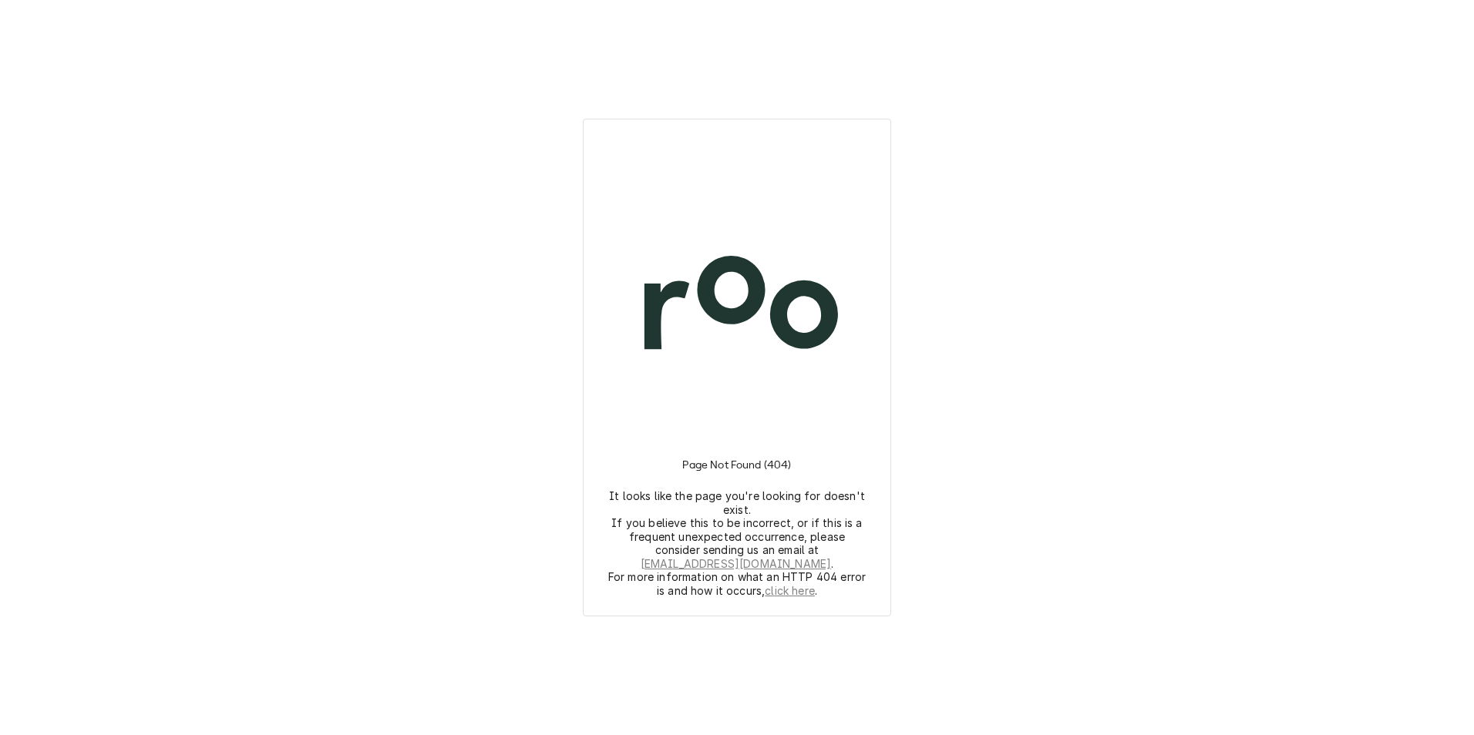 The height and width of the screenshot is (735, 1474). What do you see at coordinates (737, 583) in the screenshot?
I see `p: For more information on what an HTTP 404 error is and how it occurs, .` at bounding box center [737, 583].